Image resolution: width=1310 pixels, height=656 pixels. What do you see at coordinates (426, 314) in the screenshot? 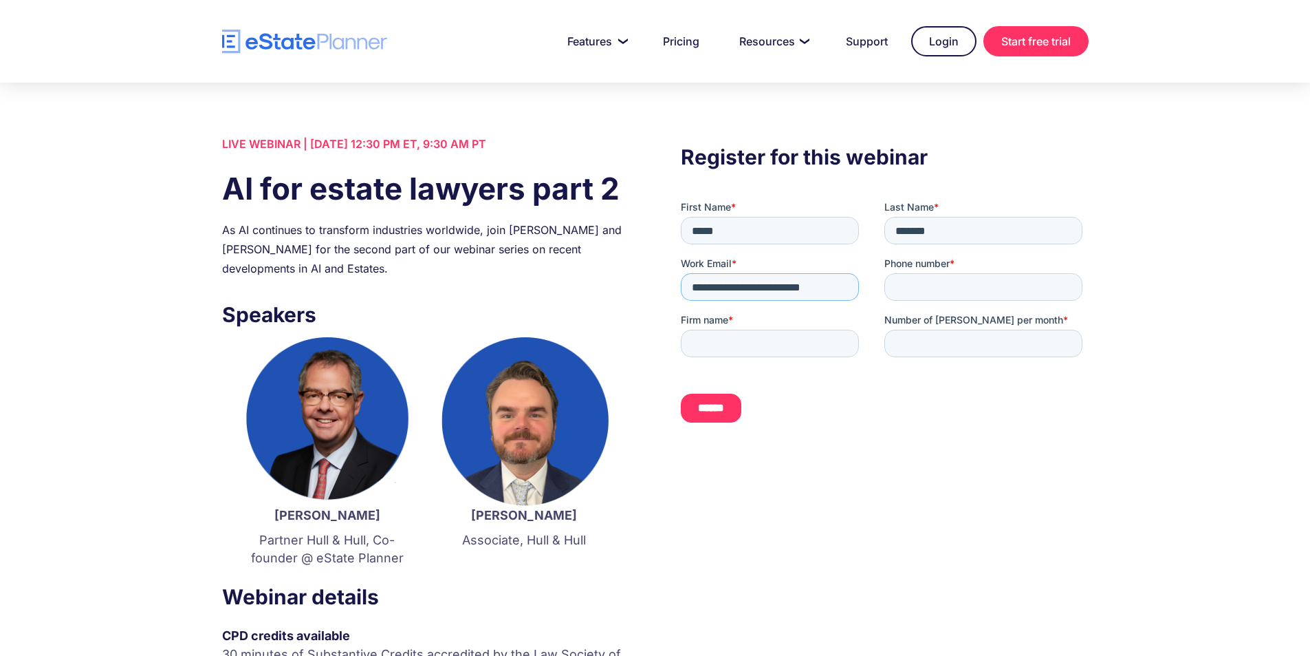
I see `h3: Speakers` at bounding box center [426, 314].